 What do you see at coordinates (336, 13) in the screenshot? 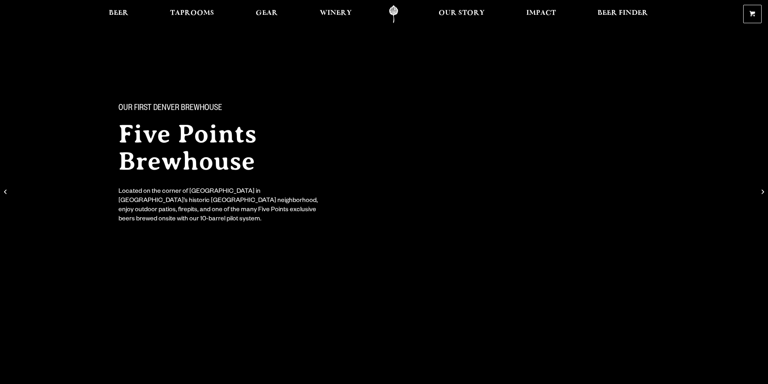
I see `span: Winery` at bounding box center [336, 13].